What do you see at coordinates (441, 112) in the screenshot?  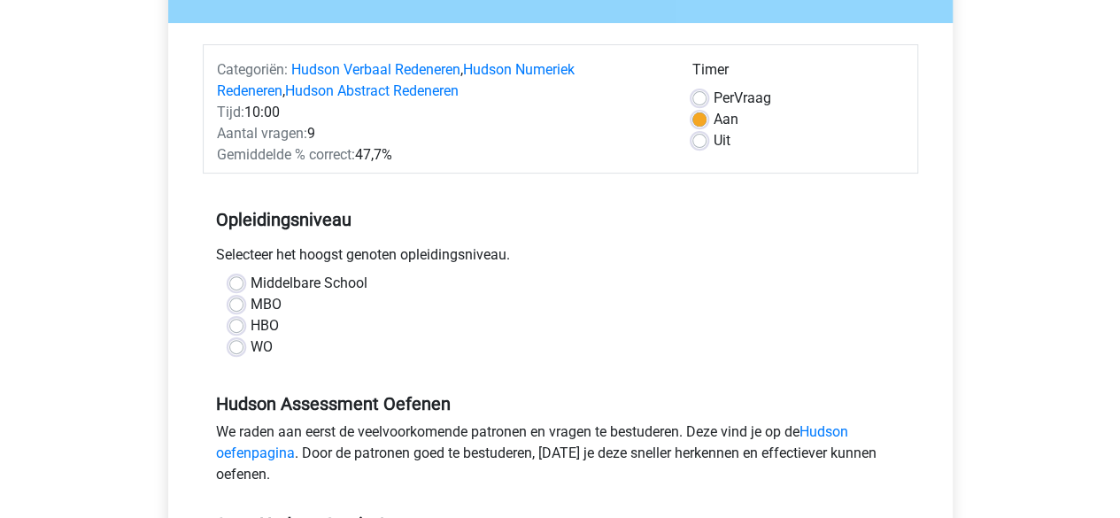 I see `div: 10:00` at bounding box center [441, 112].